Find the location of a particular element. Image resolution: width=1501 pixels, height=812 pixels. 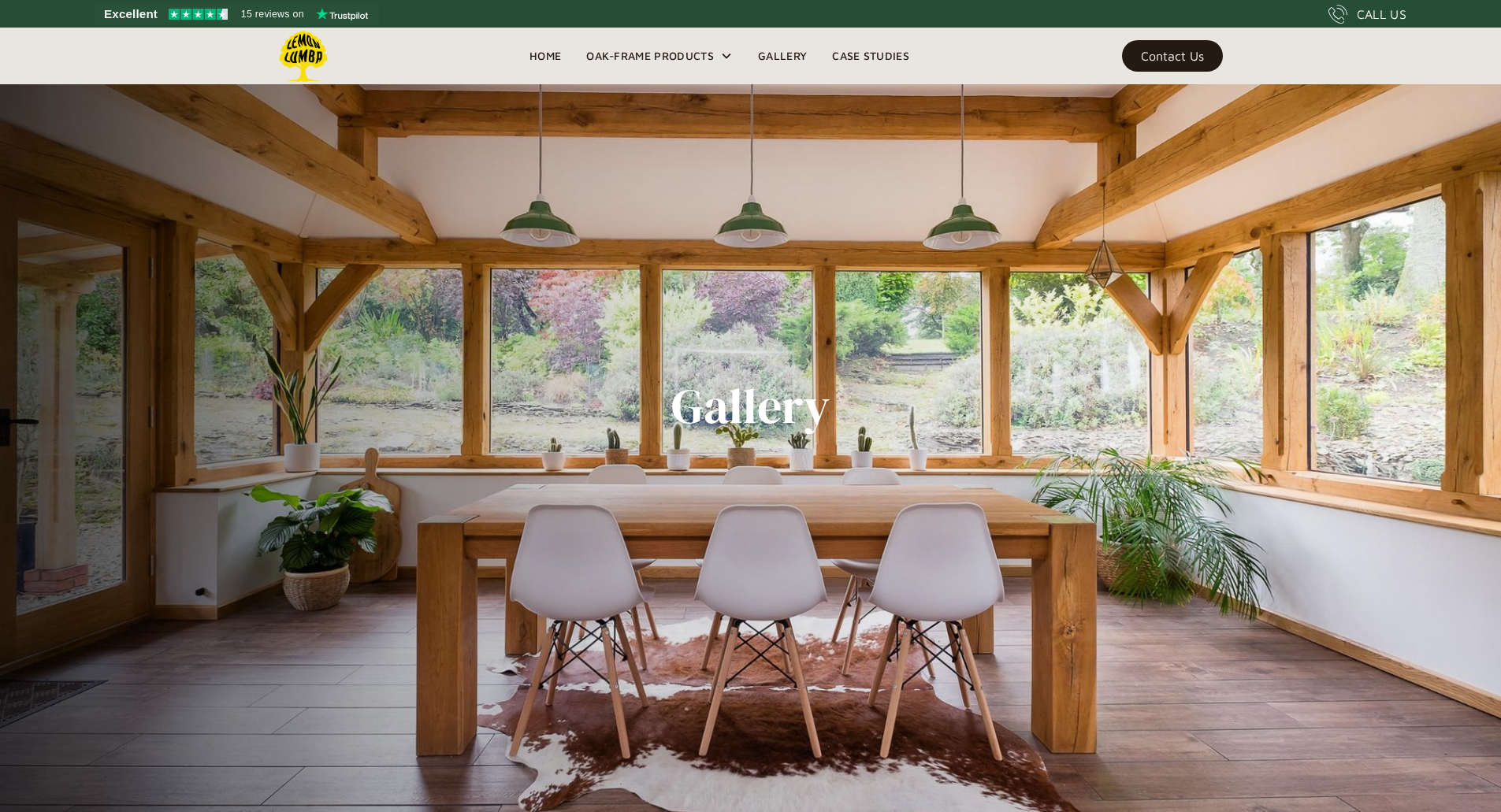

a: CALL US is located at coordinates (1367, 15).